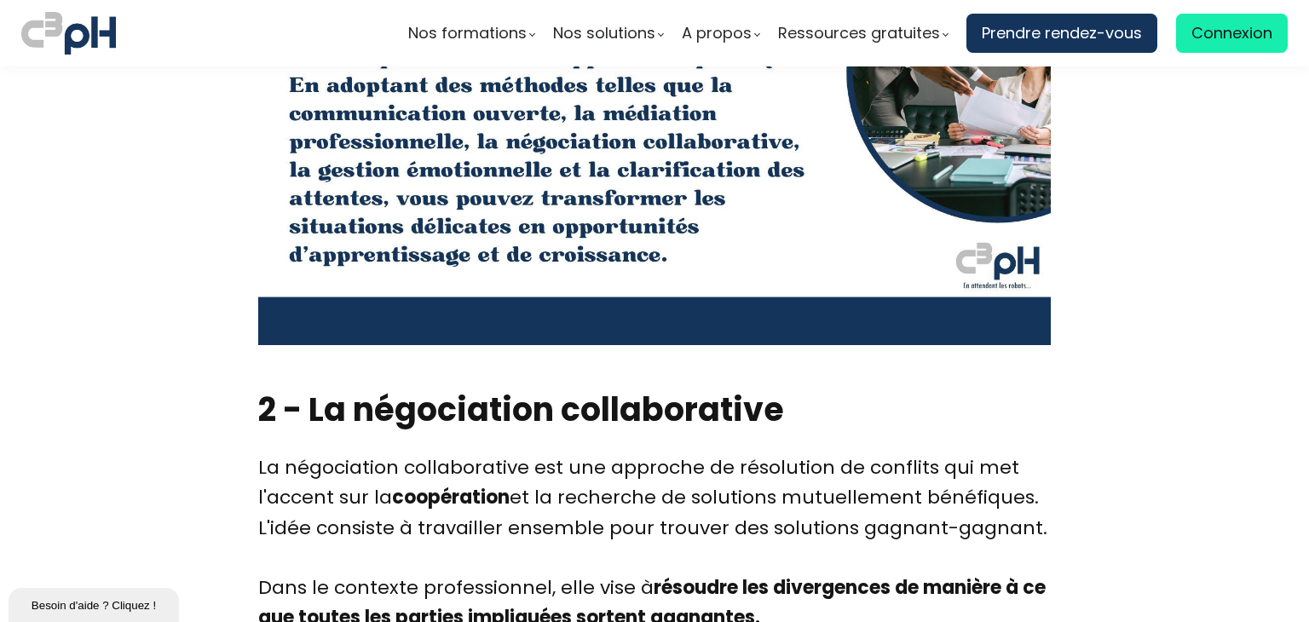 The height and width of the screenshot is (622, 1309). What do you see at coordinates (859, 33) in the screenshot?
I see `span: Ressources gratuites` at bounding box center [859, 33].